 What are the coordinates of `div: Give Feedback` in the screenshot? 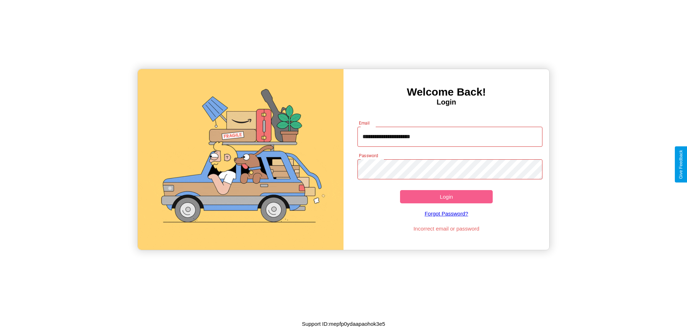 It's located at (681, 164).